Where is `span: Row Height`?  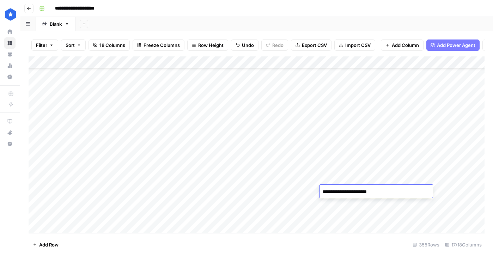
span: Row Height is located at coordinates (211, 45).